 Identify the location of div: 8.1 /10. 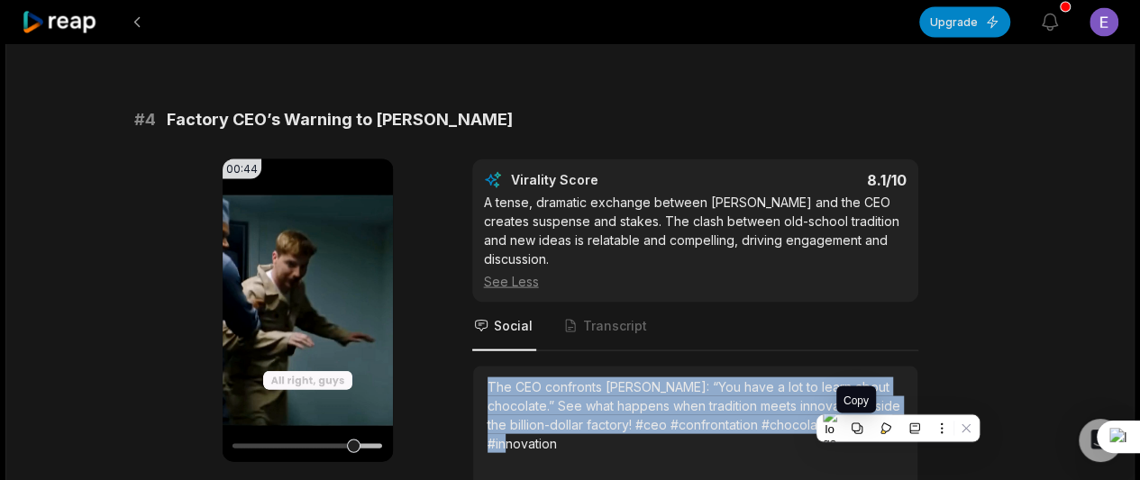
(809, 179).